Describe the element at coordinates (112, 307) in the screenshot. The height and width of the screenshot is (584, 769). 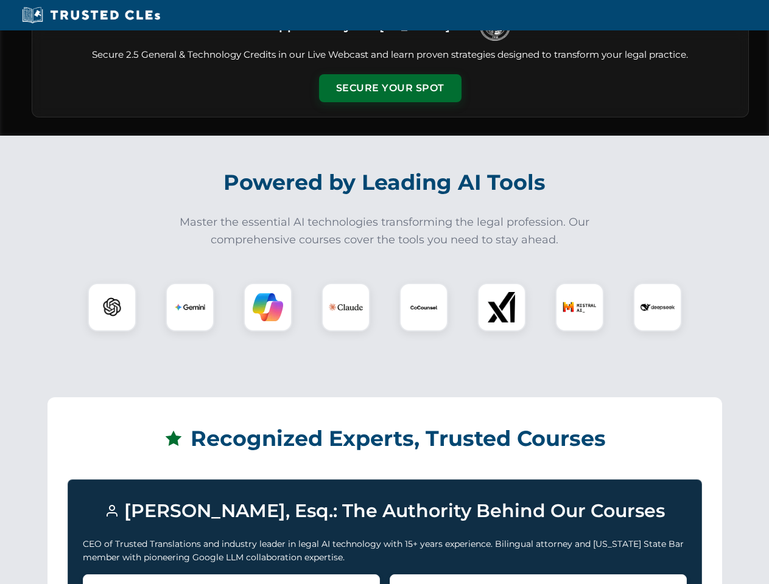
I see `img: ChatGPT Logo` at that location.